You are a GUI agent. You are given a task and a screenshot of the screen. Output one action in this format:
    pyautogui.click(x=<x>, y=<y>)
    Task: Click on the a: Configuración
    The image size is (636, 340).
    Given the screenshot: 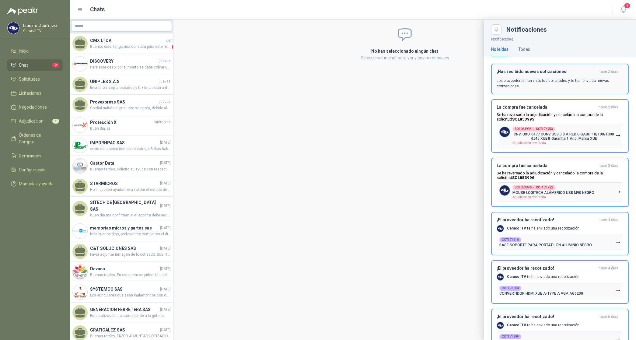 What is the action you would take?
    pyautogui.click(x=35, y=170)
    